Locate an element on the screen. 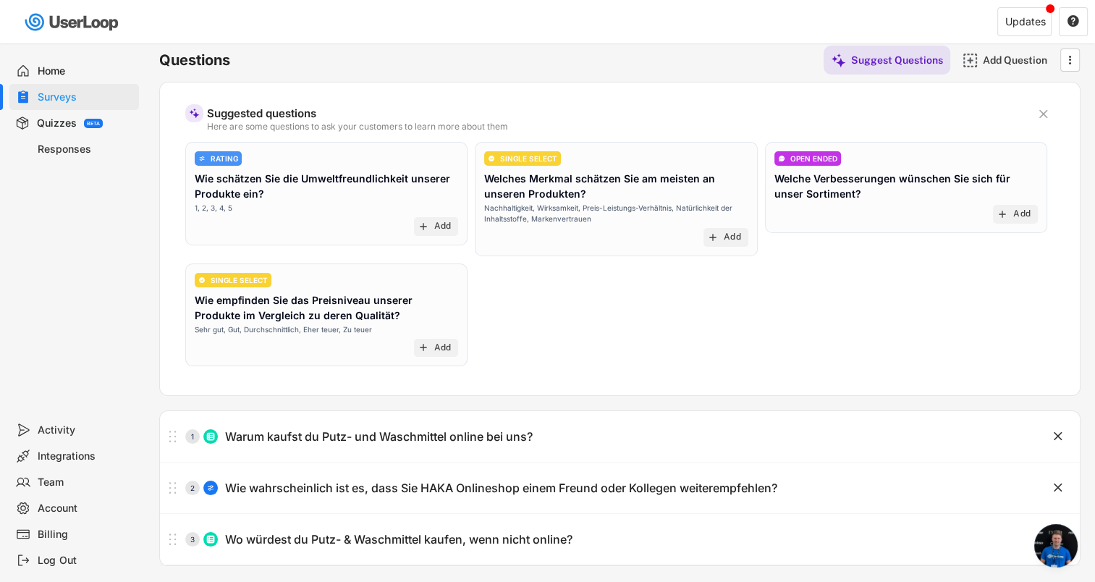 The image size is (1095, 582). div: Suggested questions is located at coordinates (616, 113).